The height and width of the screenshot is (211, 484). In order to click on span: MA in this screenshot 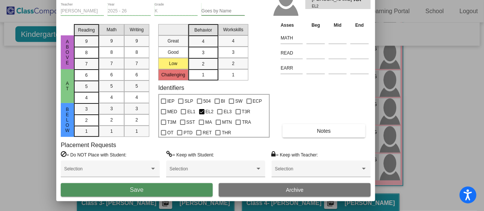, I will do `click(209, 122)`.